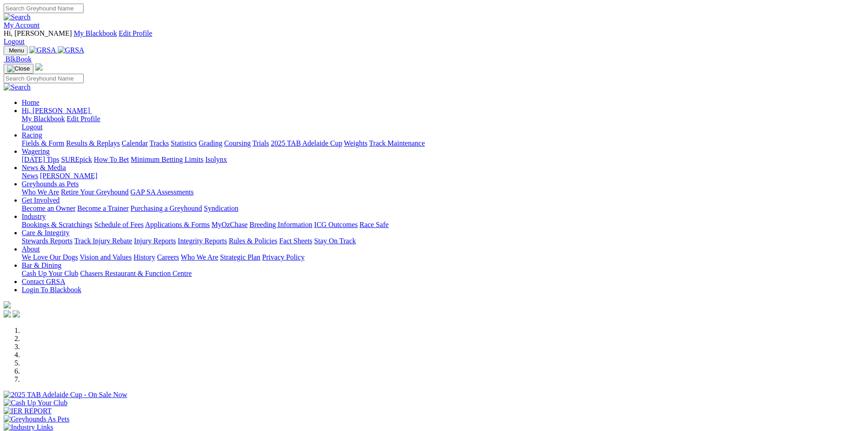  What do you see at coordinates (430, 38) in the screenshot?
I see `div: My Account` at bounding box center [430, 38].